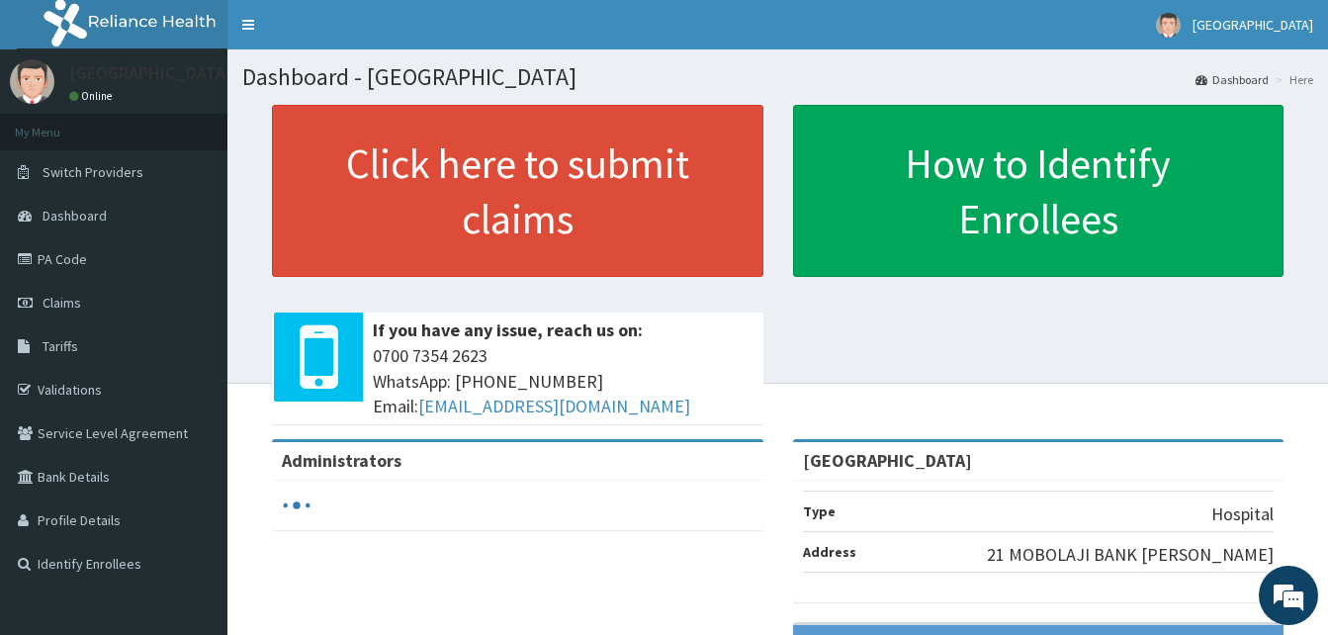 This screenshot has width=1328, height=635. What do you see at coordinates (1038, 191) in the screenshot?
I see `a: How to Identify Enrollees` at bounding box center [1038, 191].